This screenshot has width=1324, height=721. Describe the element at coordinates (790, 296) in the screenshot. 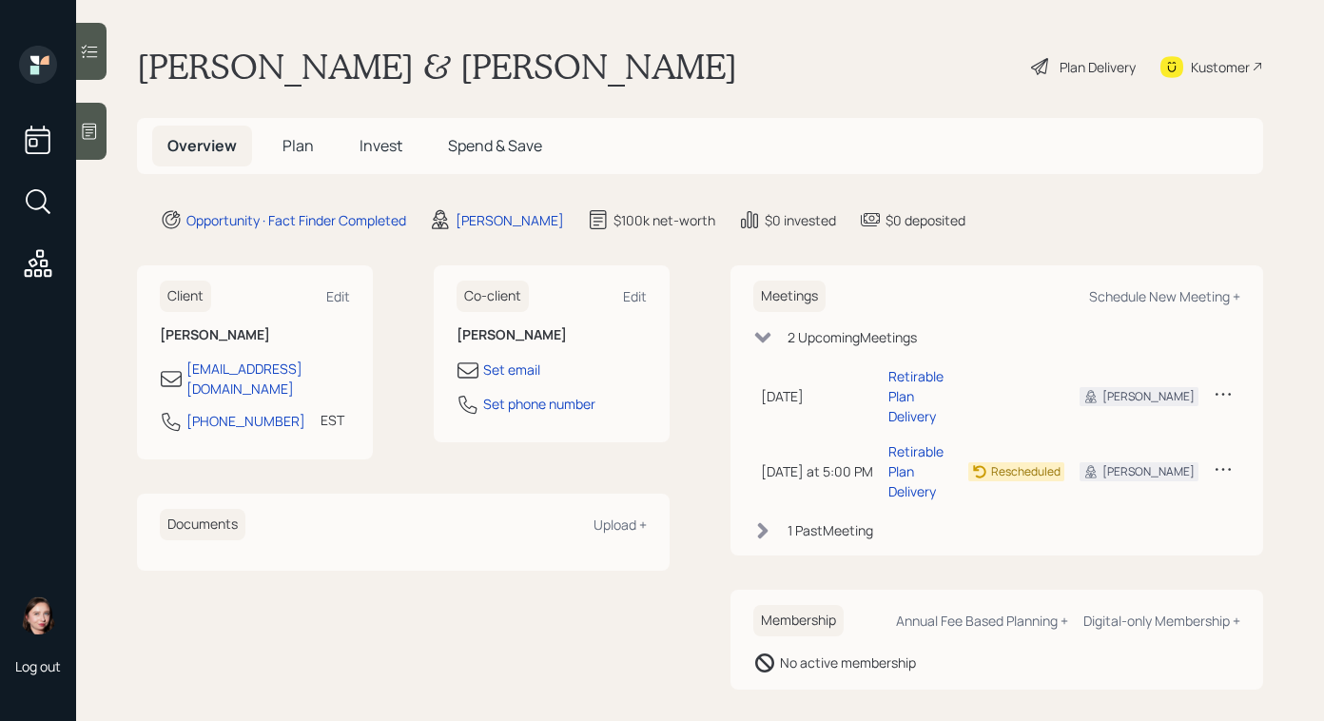

I see `h6: Meetings` at that location.